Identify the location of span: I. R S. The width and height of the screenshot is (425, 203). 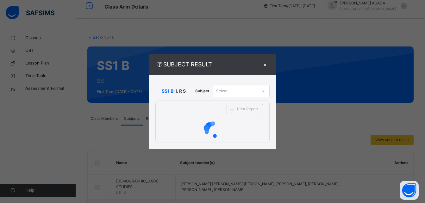
(181, 91).